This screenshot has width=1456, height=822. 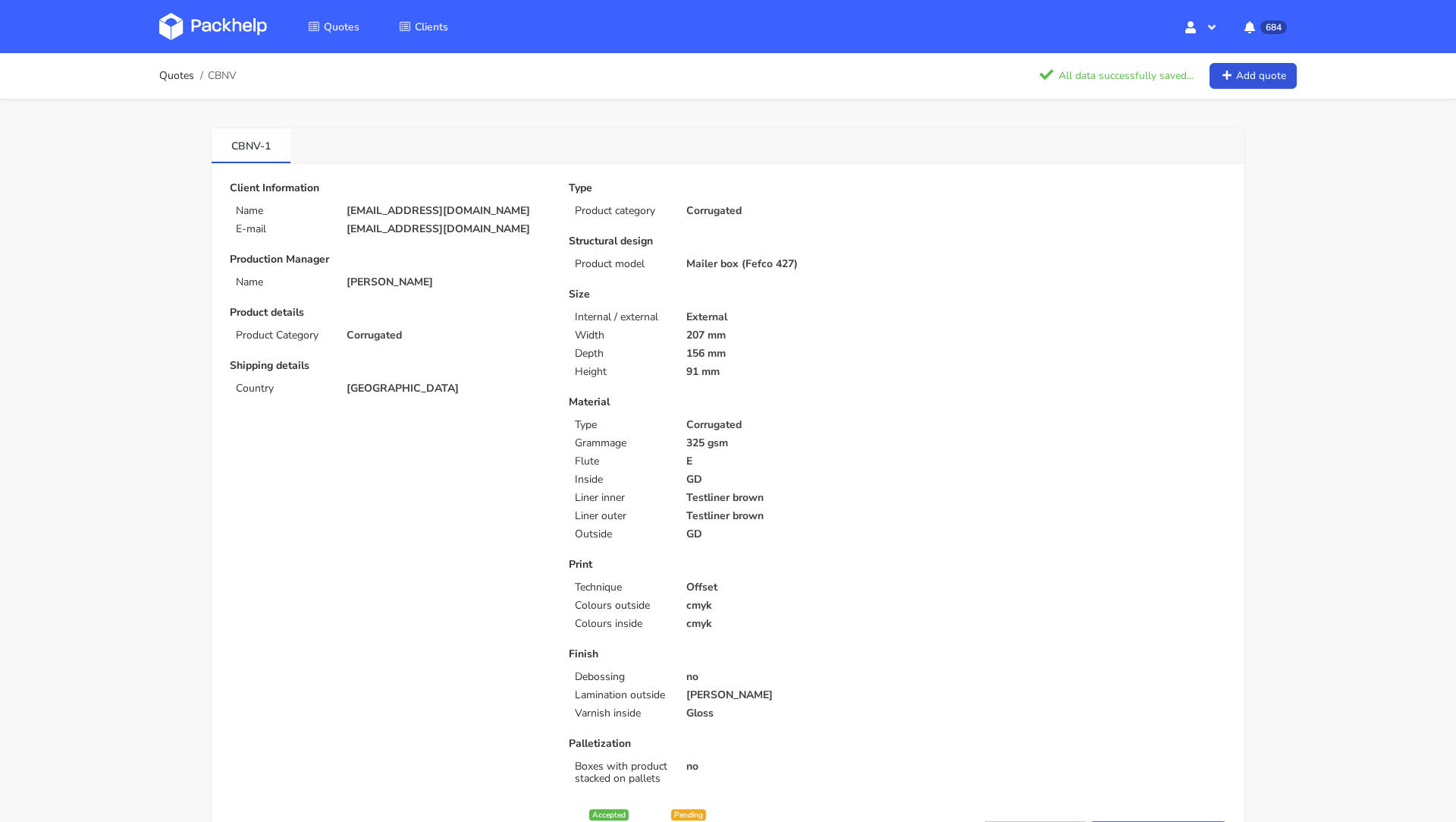 I want to click on p: E-mail, so click(x=282, y=229).